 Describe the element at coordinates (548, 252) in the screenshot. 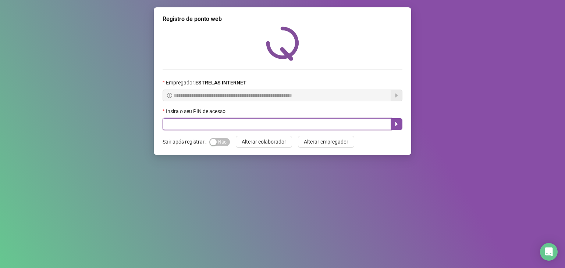

I see `div: Open Intercom Messenger` at that location.